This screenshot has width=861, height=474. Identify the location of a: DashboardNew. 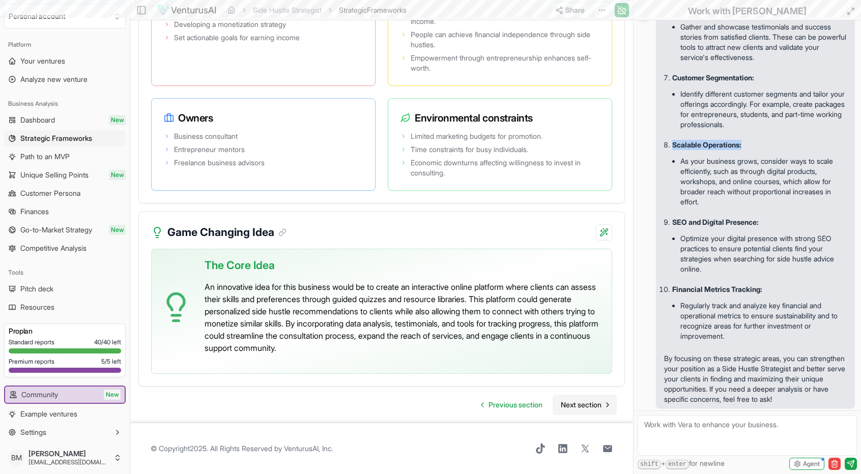
(65, 120).